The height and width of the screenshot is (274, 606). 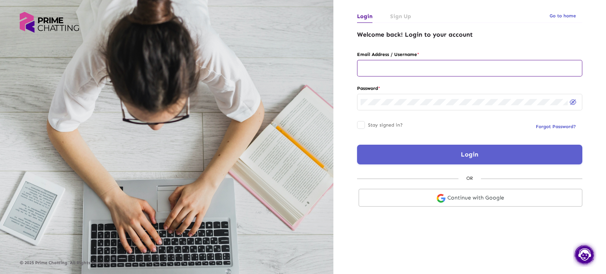 What do you see at coordinates (469, 54) in the screenshot?
I see `label: Email Address / Username` at bounding box center [469, 54].